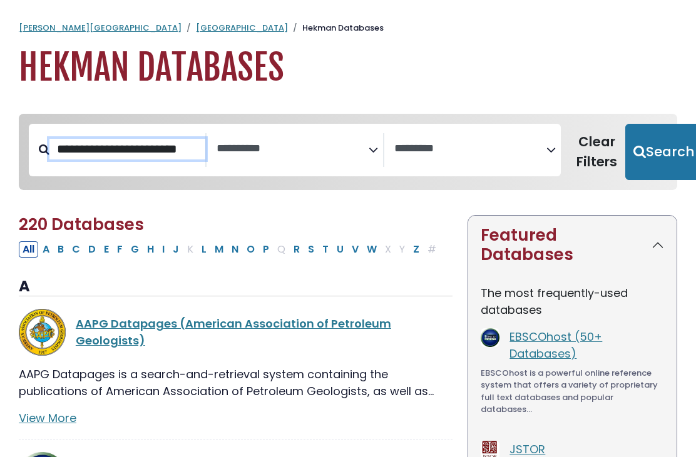  Describe the element at coordinates (527, 449) in the screenshot. I see `a: JSTOR` at that location.